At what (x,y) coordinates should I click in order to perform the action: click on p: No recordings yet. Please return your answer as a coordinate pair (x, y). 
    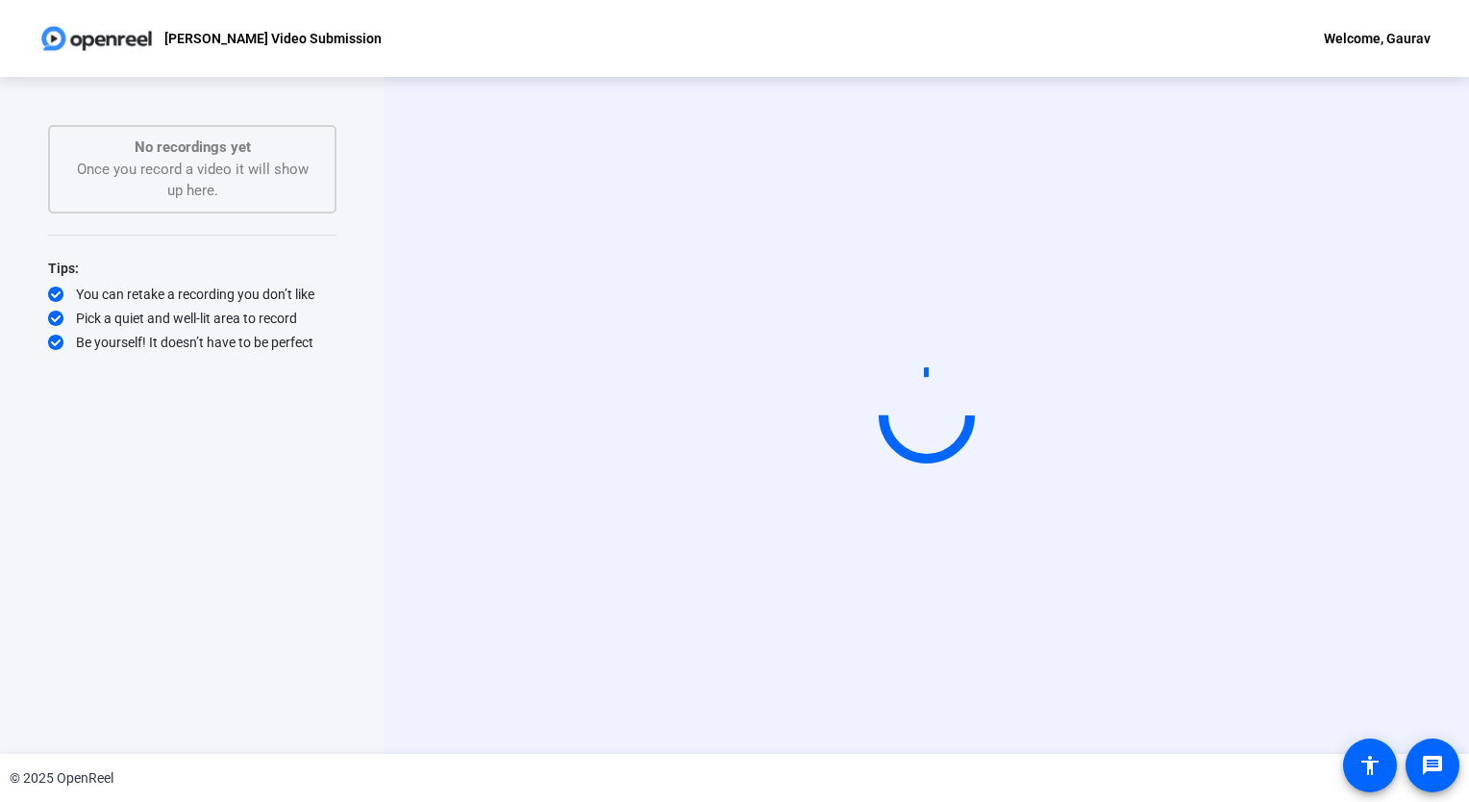
    Looking at the image, I should click on (192, 147).